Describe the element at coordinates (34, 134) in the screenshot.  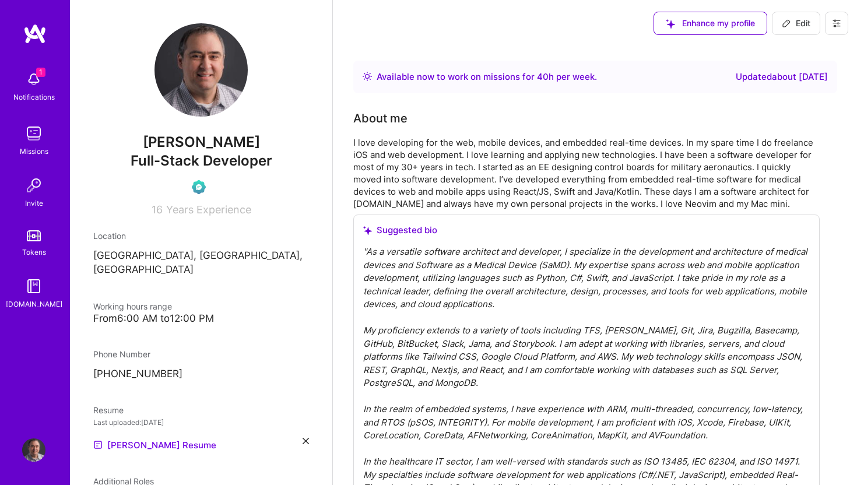
I see `img: teamwork` at that location.